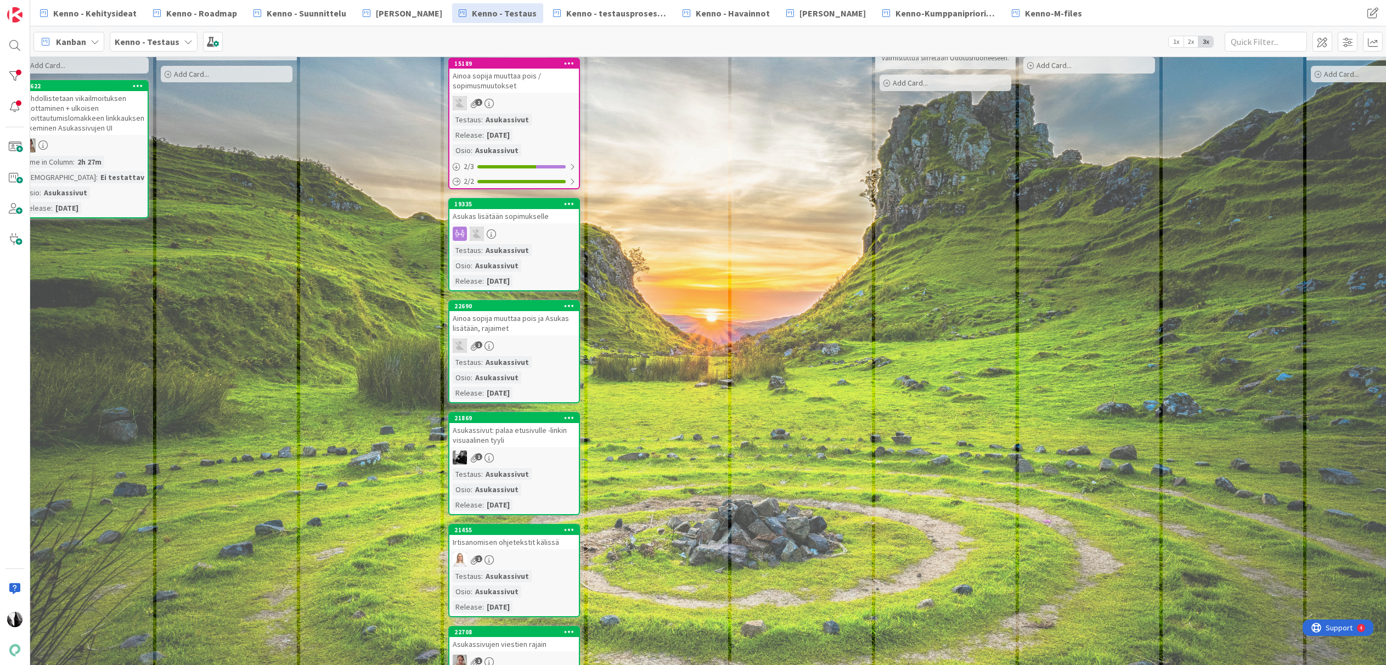  Describe the element at coordinates (83, 108) in the screenshot. I see `div: 22622Mahdollistetaan vikailmoituksen piilottaminen + ulkoisen ilmoittautumislomakkeen linkkauksen...` at that location.